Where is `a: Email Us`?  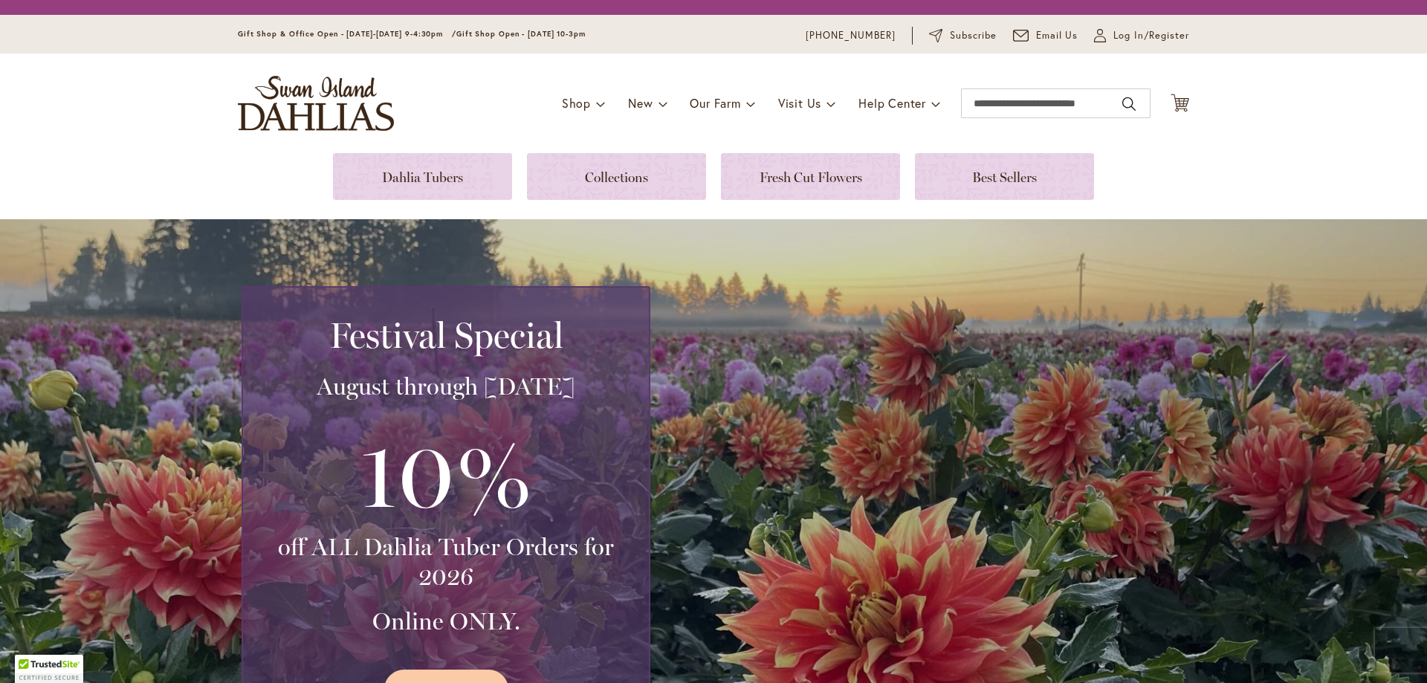
a: Email Us is located at coordinates (1046, 36).